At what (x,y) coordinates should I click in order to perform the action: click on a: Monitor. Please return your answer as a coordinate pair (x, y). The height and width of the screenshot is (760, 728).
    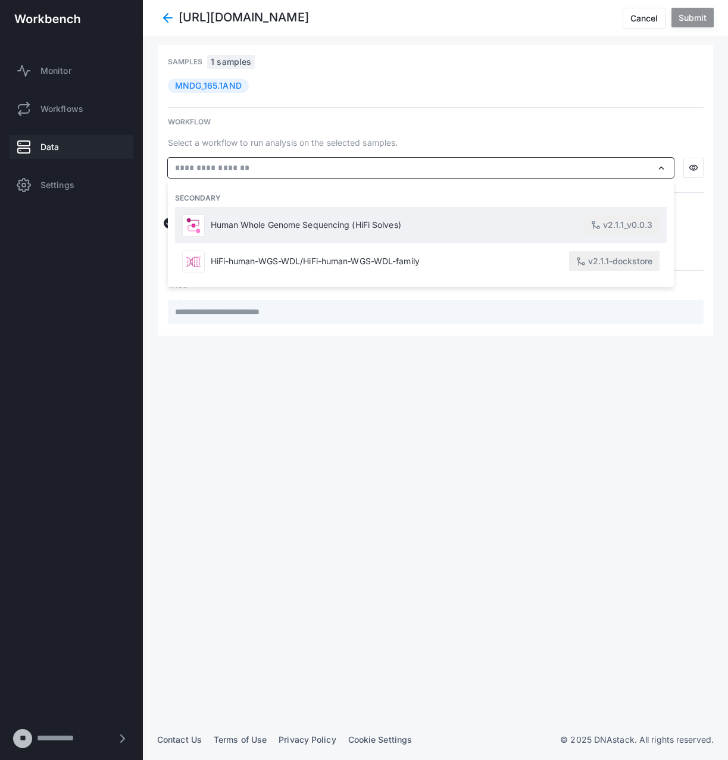
    Looking at the image, I should click on (71, 71).